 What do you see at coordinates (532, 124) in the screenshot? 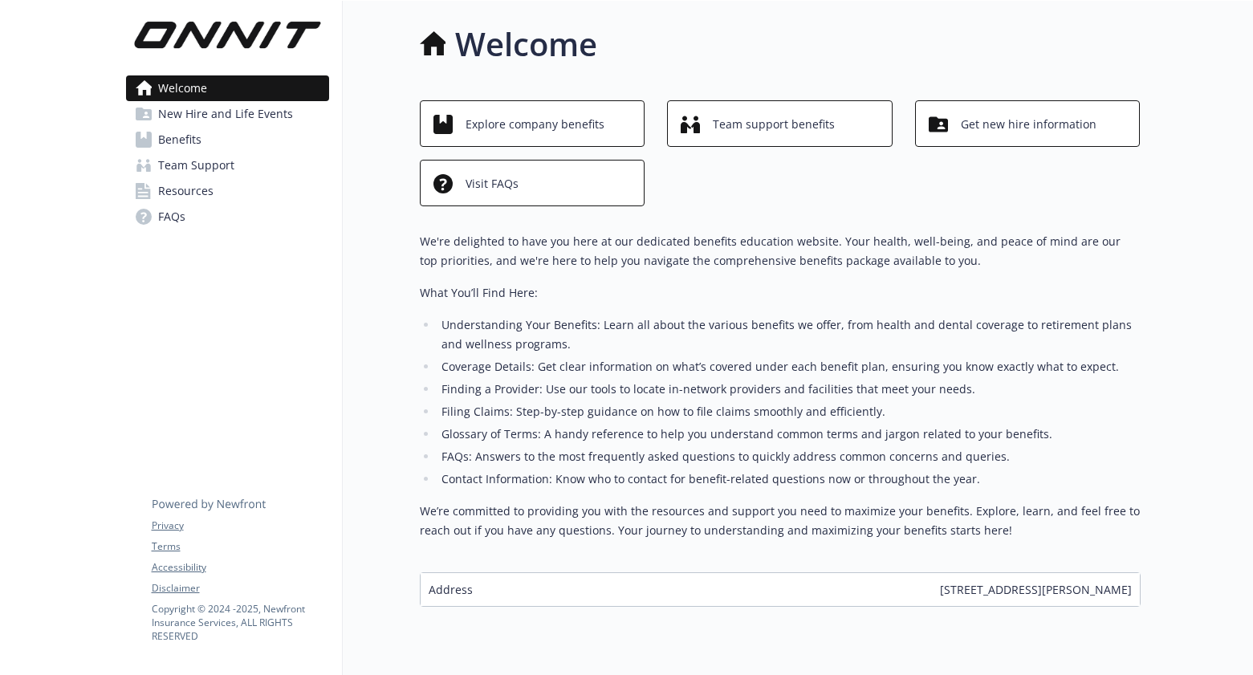
I see `button: Explore company benefits` at bounding box center [532, 124].